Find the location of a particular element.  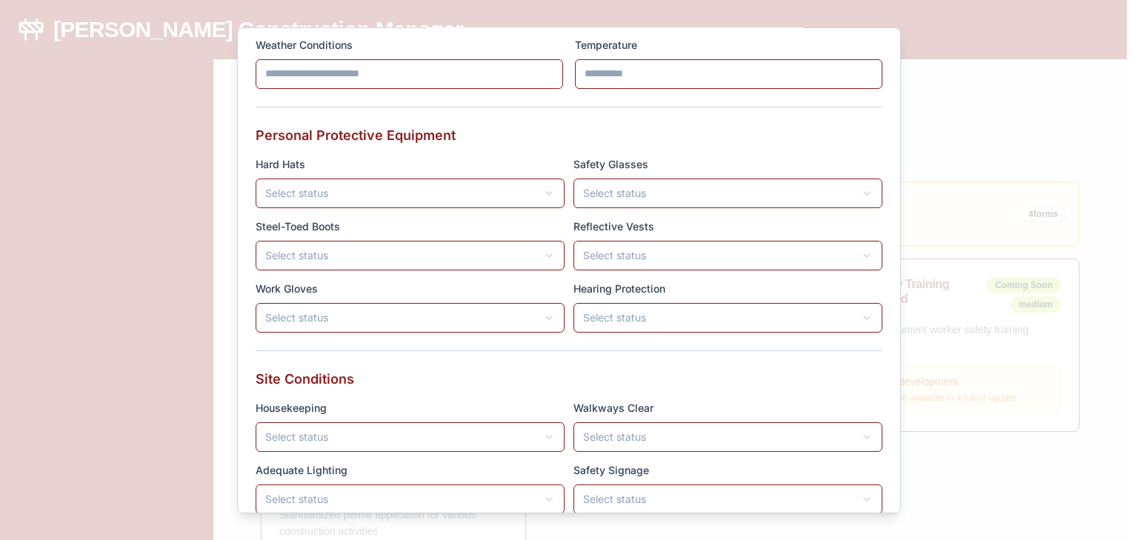

label: Work Gloves is located at coordinates (287, 287).